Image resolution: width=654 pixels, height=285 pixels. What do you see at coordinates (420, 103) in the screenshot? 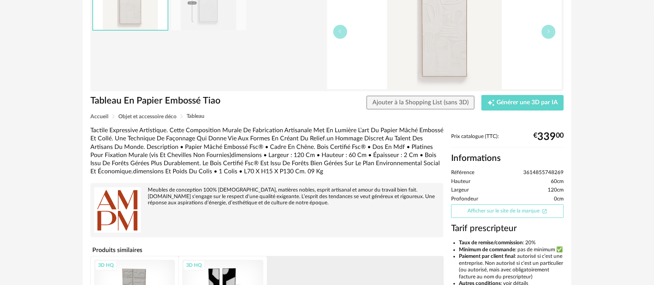
I see `button: Ajouter à la Shopping List (sans 3D)` at bounding box center [420, 103].